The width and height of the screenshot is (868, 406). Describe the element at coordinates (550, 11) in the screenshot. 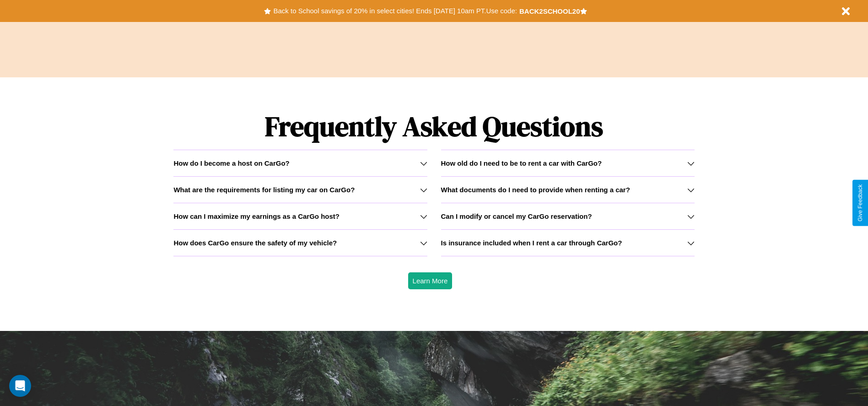

I see `b: BACK2SCHOOL20` at that location.